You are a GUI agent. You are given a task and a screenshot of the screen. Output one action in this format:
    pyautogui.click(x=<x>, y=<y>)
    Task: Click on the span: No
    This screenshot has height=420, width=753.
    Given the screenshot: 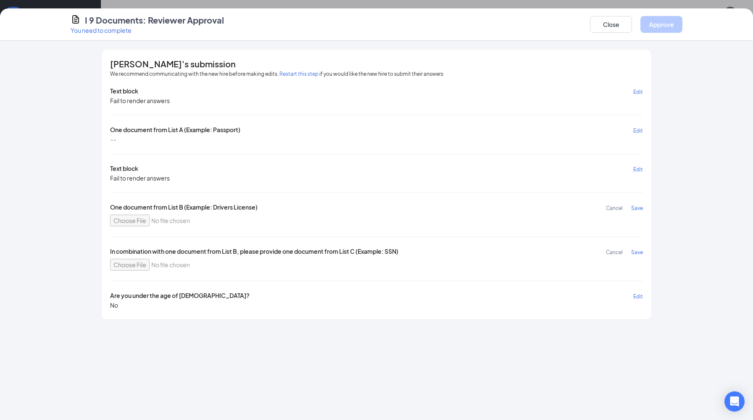 What is the action you would take?
    pyautogui.click(x=114, y=305)
    